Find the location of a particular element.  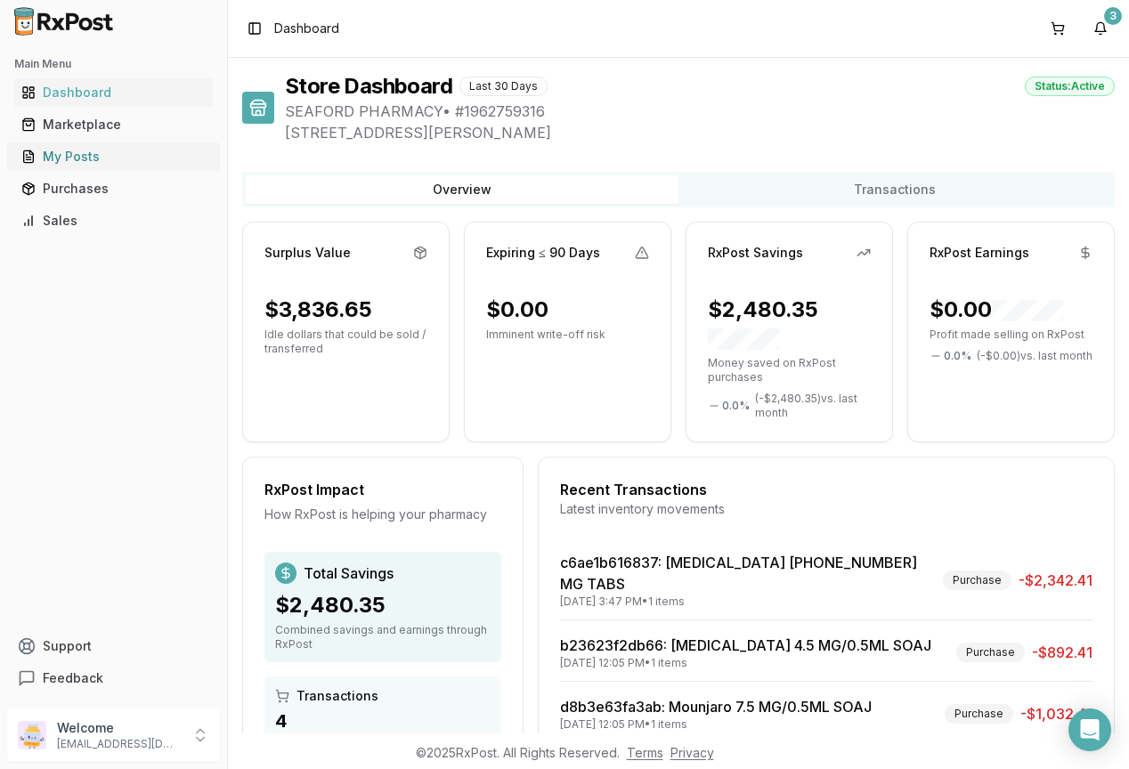

div: Surplus Value is located at coordinates (307, 253).